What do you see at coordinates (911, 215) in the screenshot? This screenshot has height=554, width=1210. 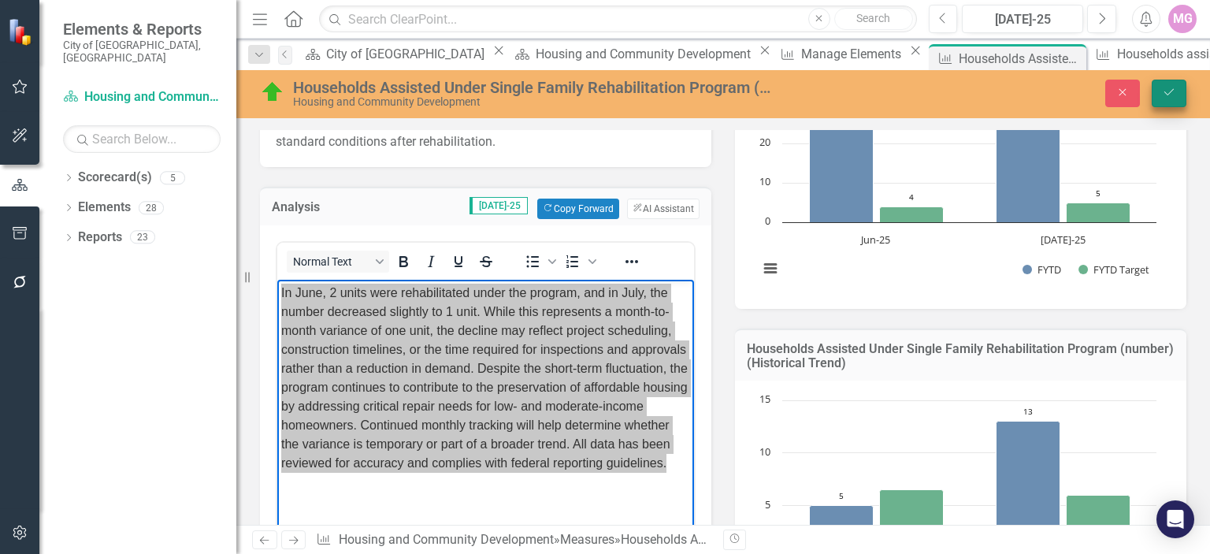 I see `path: Jun-25, 4. FYTD Target .` at bounding box center [911, 215].